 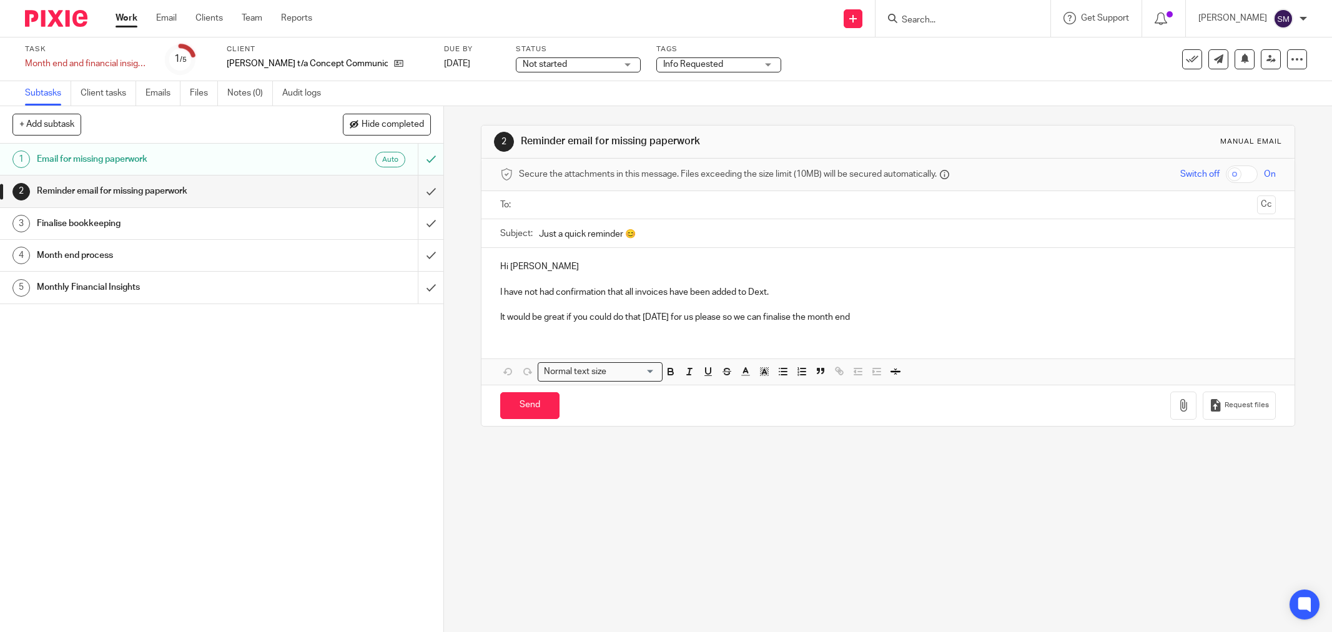 I want to click on label: Due by, so click(x=472, y=49).